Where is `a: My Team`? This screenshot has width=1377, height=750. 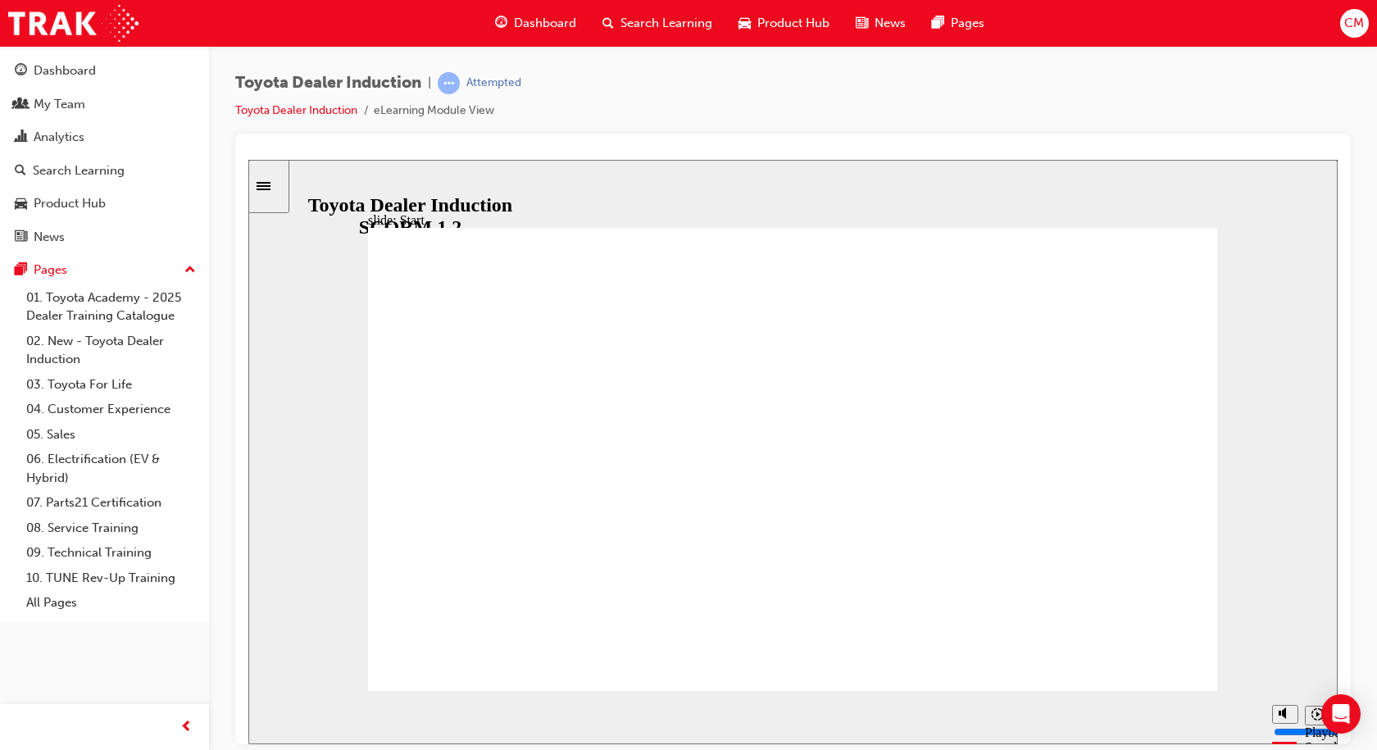
a: My Team is located at coordinates (104, 104).